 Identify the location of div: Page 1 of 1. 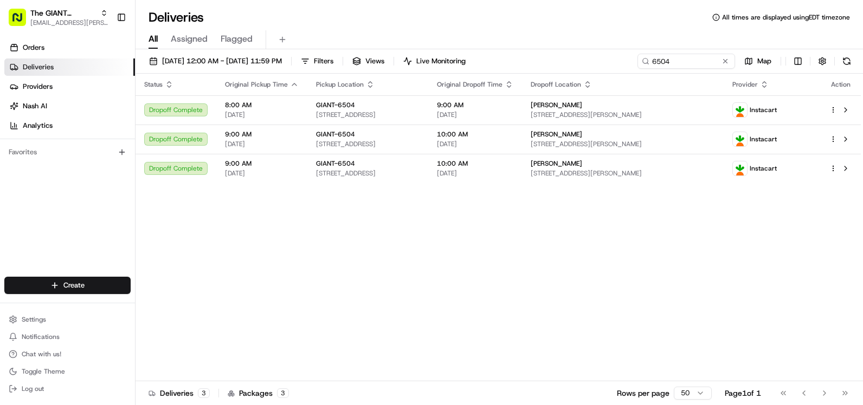
(743, 394).